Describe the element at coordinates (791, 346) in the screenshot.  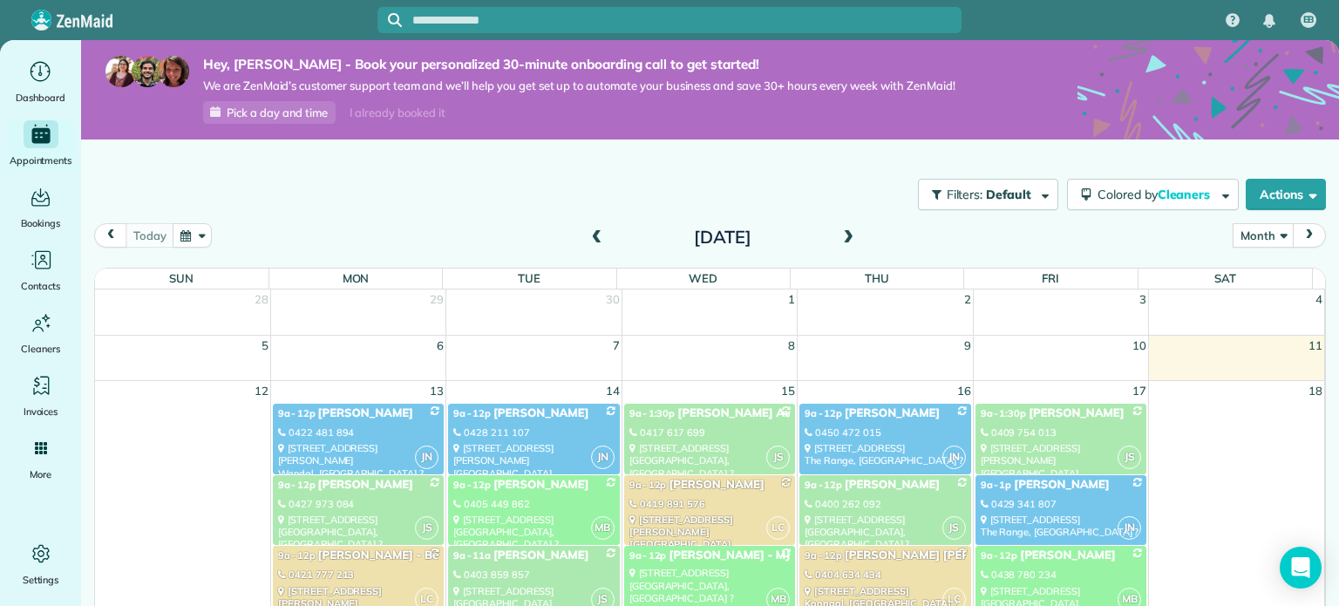
I see `a: 8` at that location.